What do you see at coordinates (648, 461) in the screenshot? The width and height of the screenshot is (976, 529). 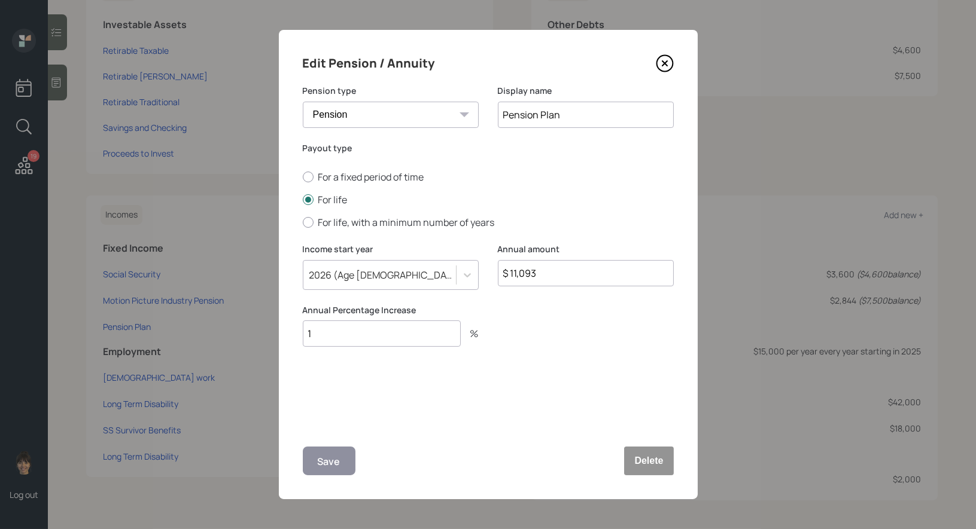 I see `button: Delete` at bounding box center [648, 461].